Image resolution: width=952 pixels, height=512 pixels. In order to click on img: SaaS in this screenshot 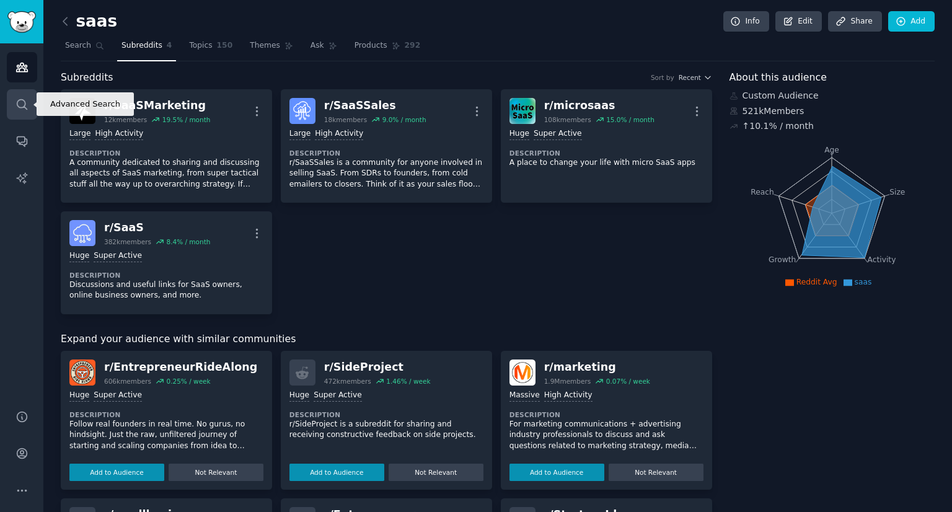, I will do `click(82, 233)`.